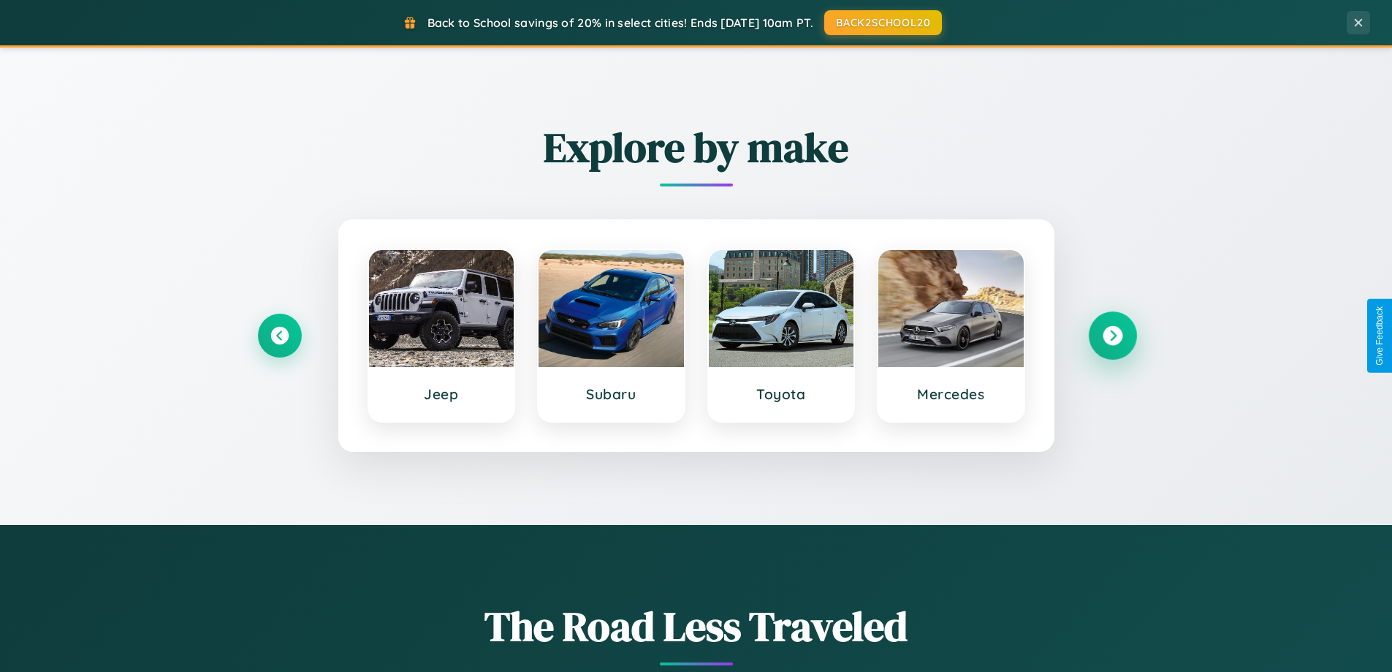 The width and height of the screenshot is (1392, 672). What do you see at coordinates (781, 394) in the screenshot?
I see `h3: Toyota` at bounding box center [781, 394].